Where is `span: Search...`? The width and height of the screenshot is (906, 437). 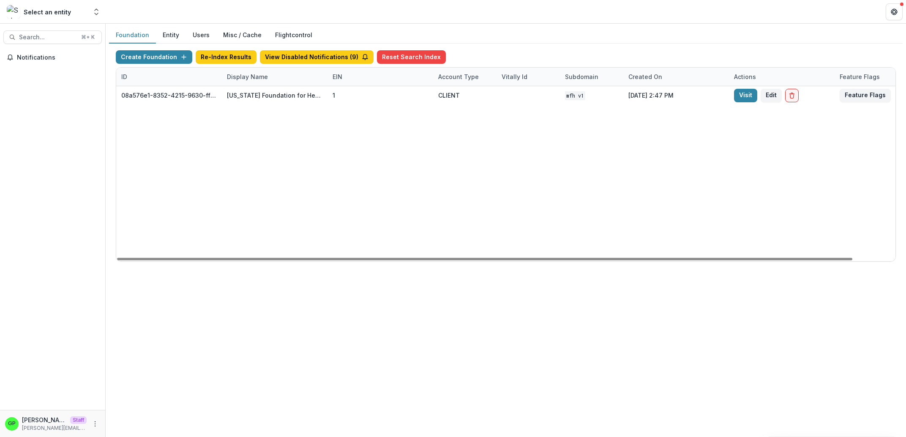
span: Search... is located at coordinates (47, 37).